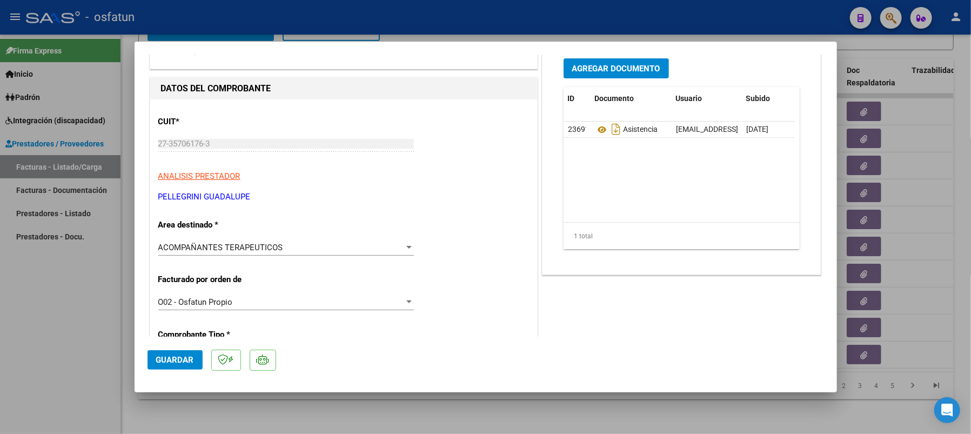 The width and height of the screenshot is (971, 434). I want to click on button: Agregar Documento, so click(616, 68).